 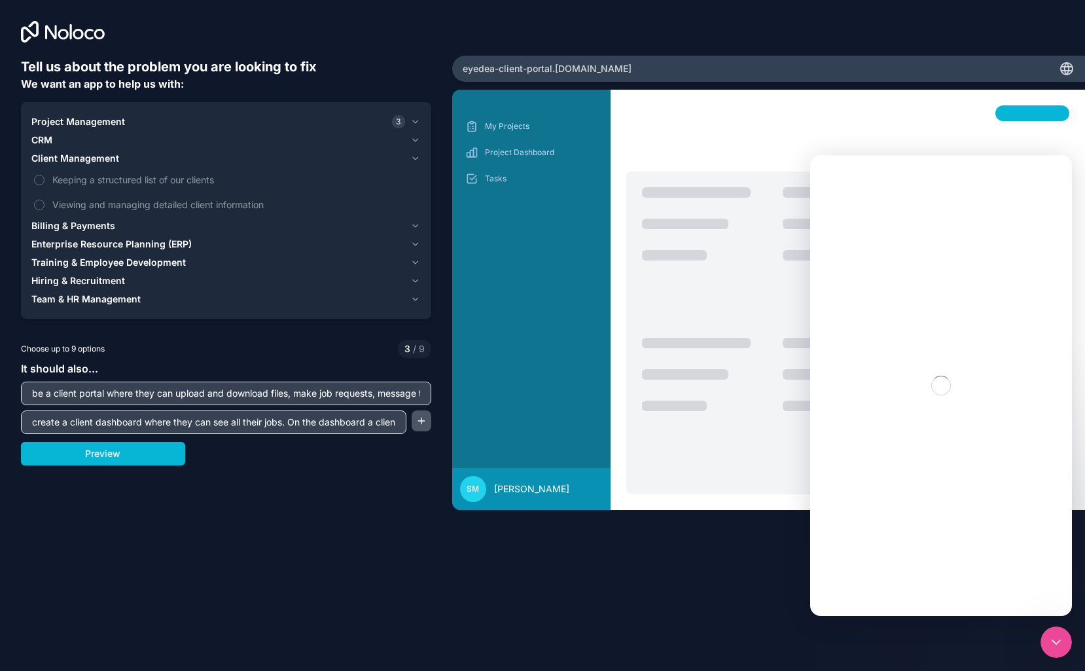 I want to click on button: Enterprise Resource Planning (ERP), so click(x=226, y=244).